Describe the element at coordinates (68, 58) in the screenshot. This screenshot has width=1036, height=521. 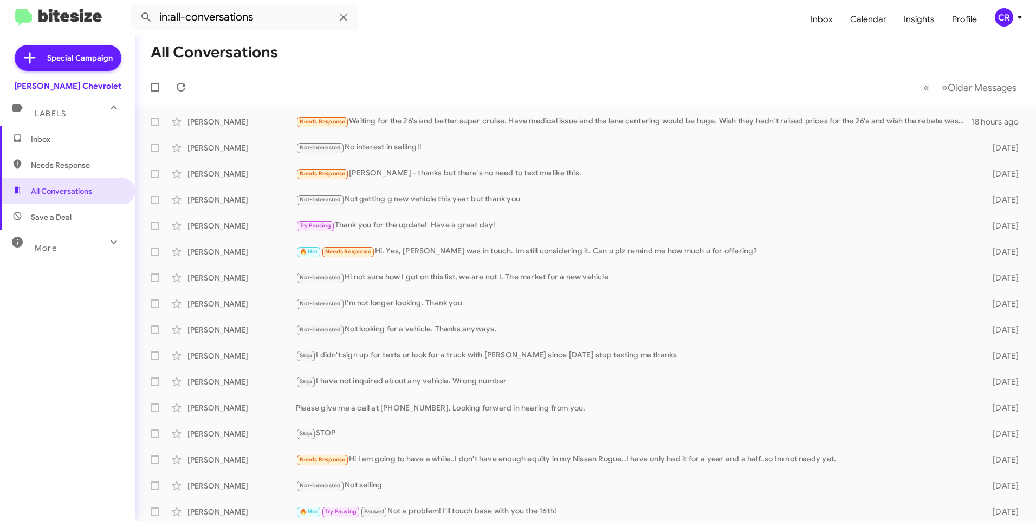
I see `a: Special Campaign` at that location.